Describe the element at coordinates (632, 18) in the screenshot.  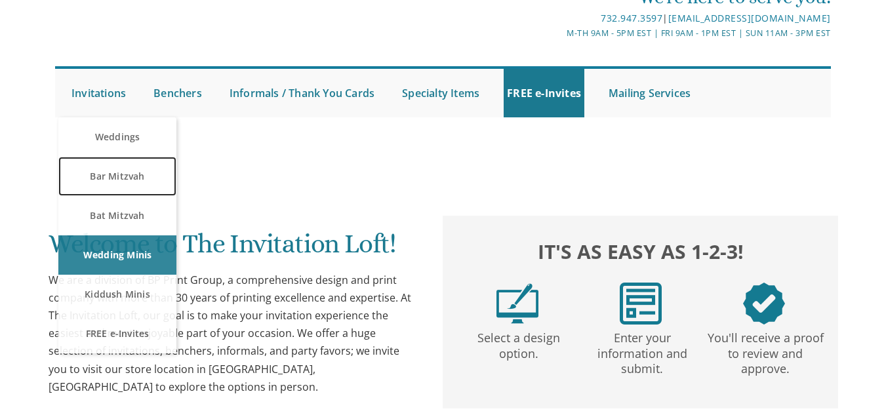
I see `a: 732.947.3597` at that location.